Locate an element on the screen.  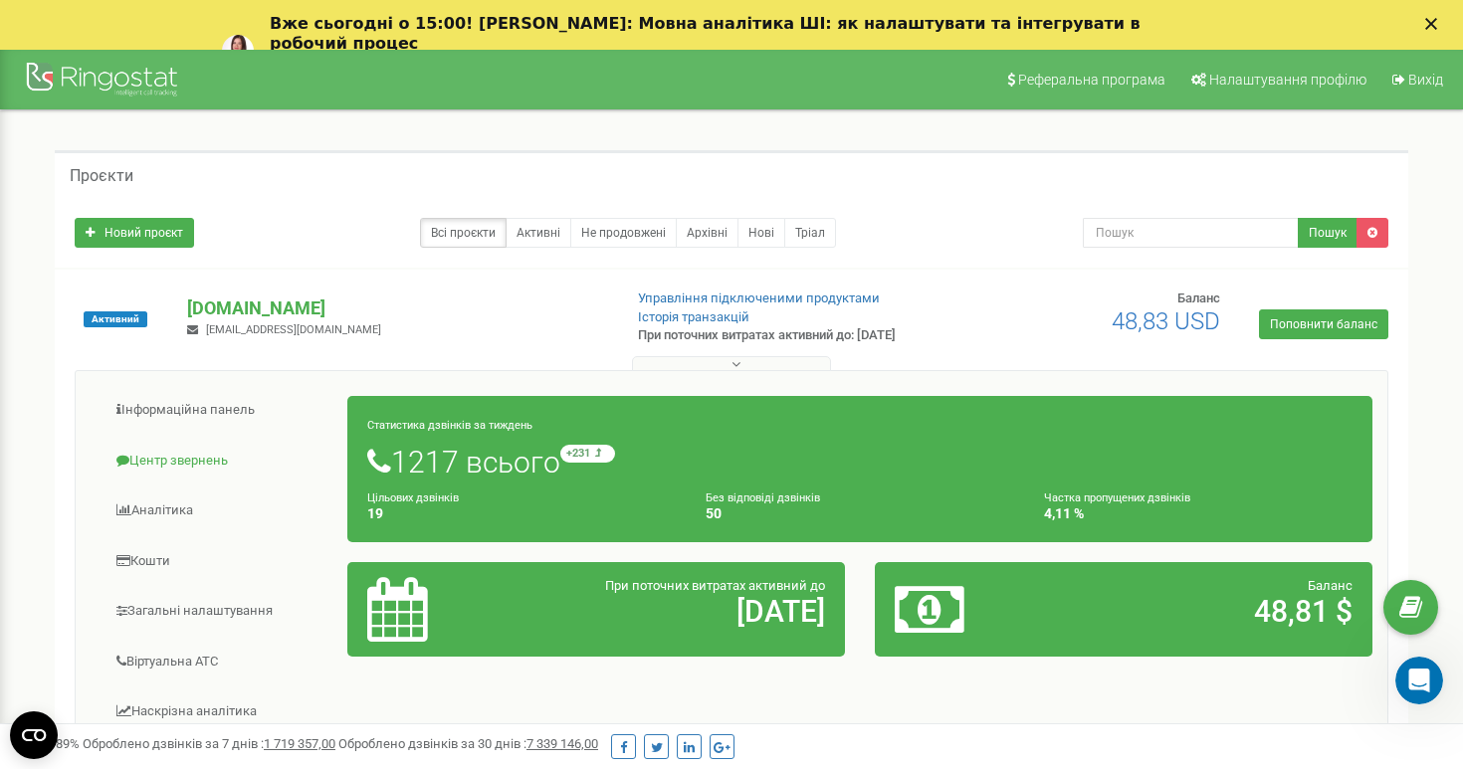
u: 7 339 146,00 is located at coordinates (562, 743).